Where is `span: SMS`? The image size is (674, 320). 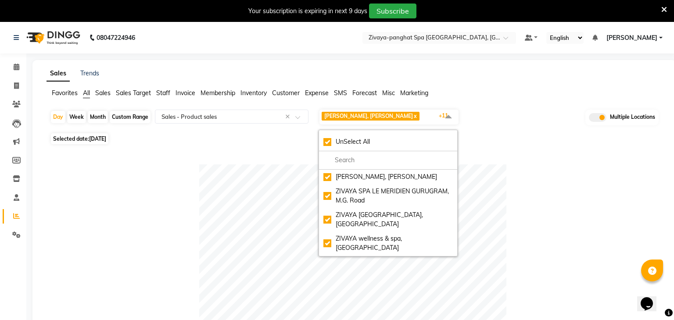
span: SMS is located at coordinates (340, 93).